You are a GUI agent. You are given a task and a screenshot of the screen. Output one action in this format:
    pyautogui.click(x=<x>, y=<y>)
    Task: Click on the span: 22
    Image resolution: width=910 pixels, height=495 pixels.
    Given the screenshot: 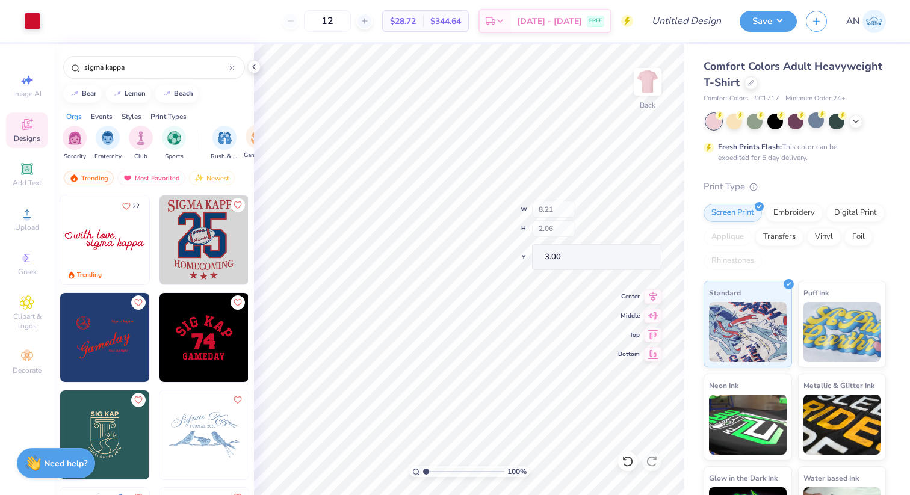 What is the action you would take?
    pyautogui.click(x=136, y=206)
    